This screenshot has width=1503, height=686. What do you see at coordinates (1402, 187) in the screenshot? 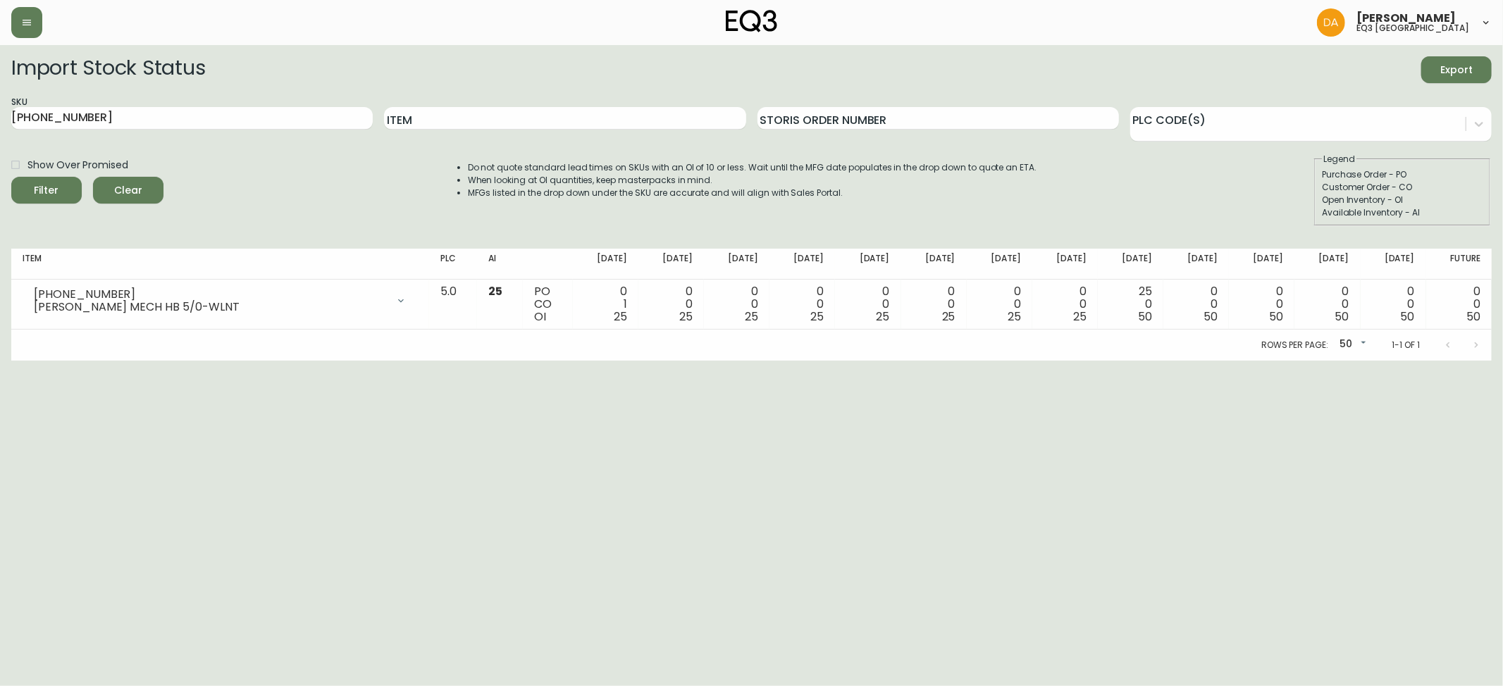
I see `div: Customer Order - CO` at bounding box center [1402, 187].